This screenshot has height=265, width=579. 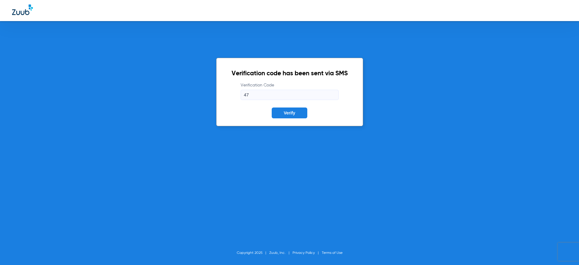 What do you see at coordinates (289, 91) in the screenshot?
I see `label: Verification Code` at bounding box center [289, 91].